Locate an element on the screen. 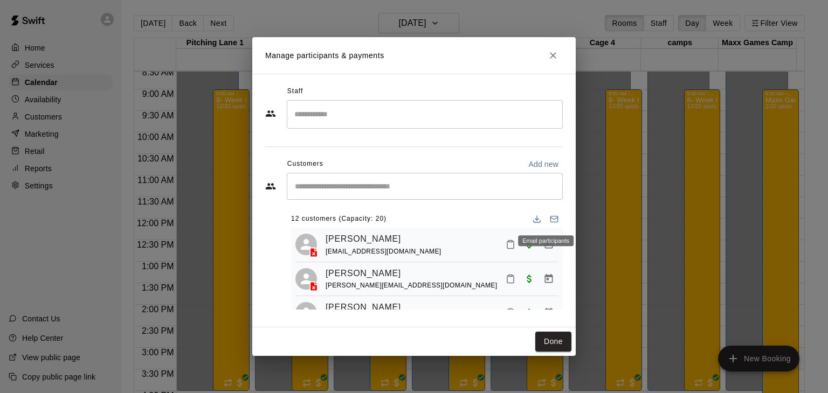 This screenshot has height=393, width=828. p: Manage participants & payments is located at coordinates (324, 56).